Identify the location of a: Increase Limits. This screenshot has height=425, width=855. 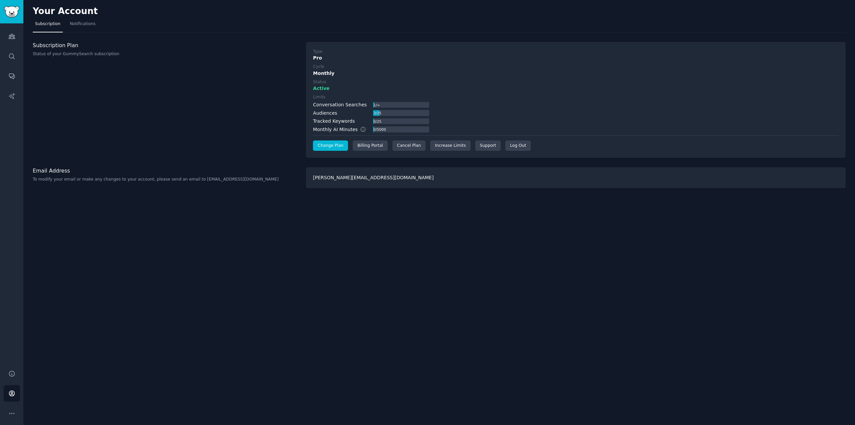
(450, 146).